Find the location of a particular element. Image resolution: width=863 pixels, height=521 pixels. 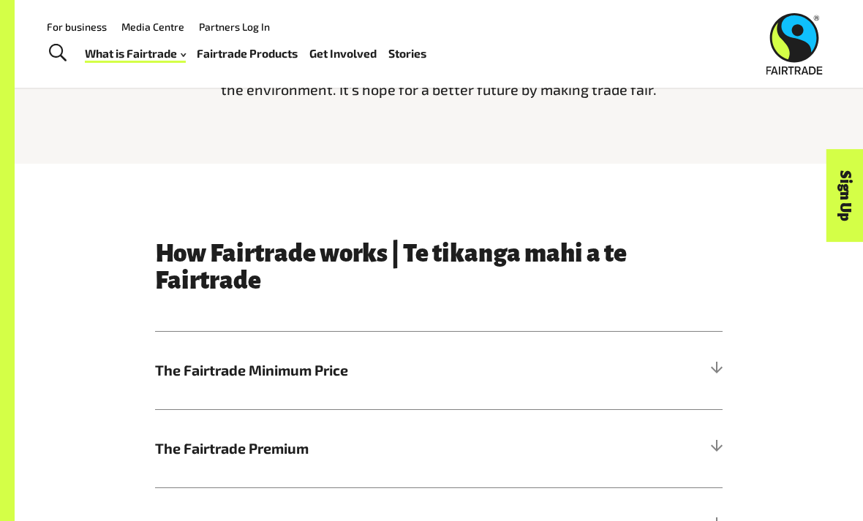

a: Fairtrade Products is located at coordinates (247, 53).